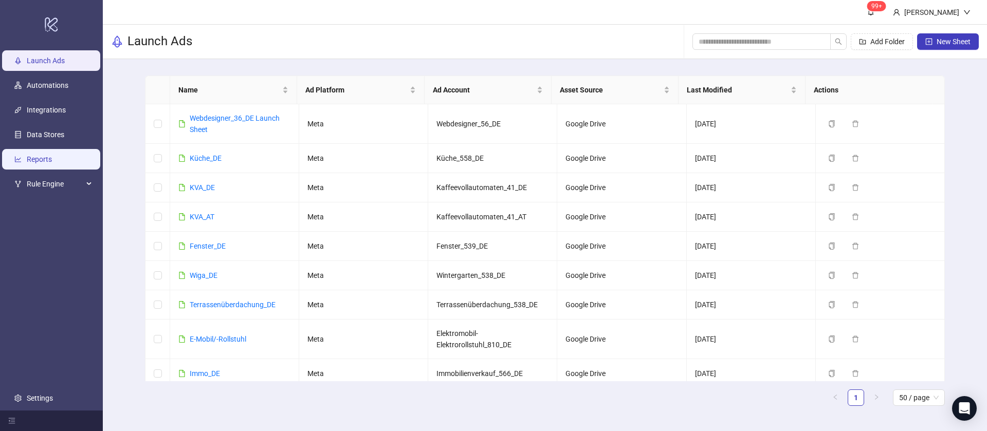 The height and width of the screenshot is (431, 987). I want to click on a: Küche_DE, so click(206, 158).